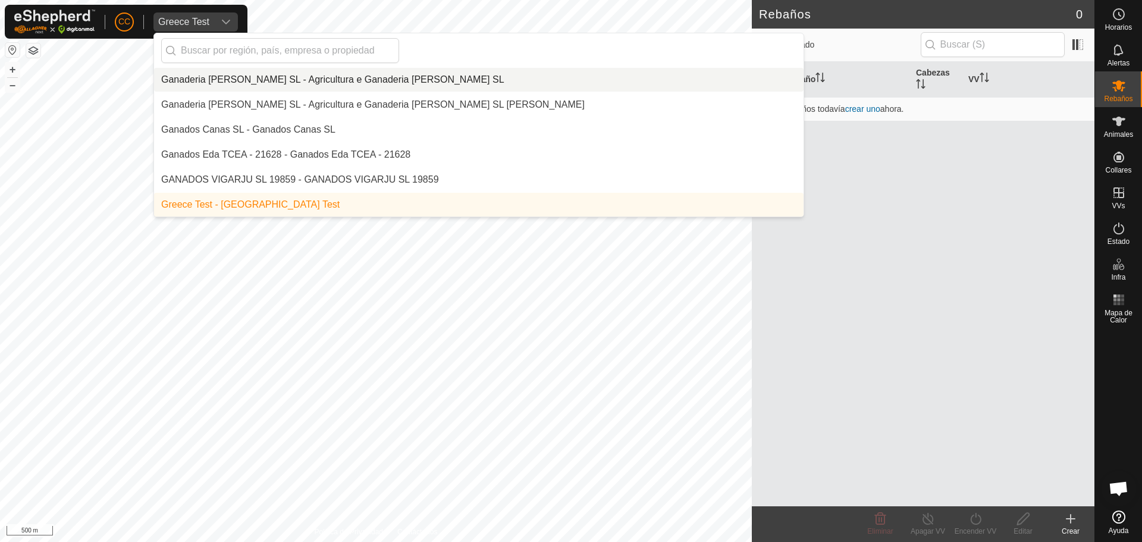 The image size is (1142, 542). Describe the element at coordinates (1079, 14) in the screenshot. I see `span: 0` at that location.